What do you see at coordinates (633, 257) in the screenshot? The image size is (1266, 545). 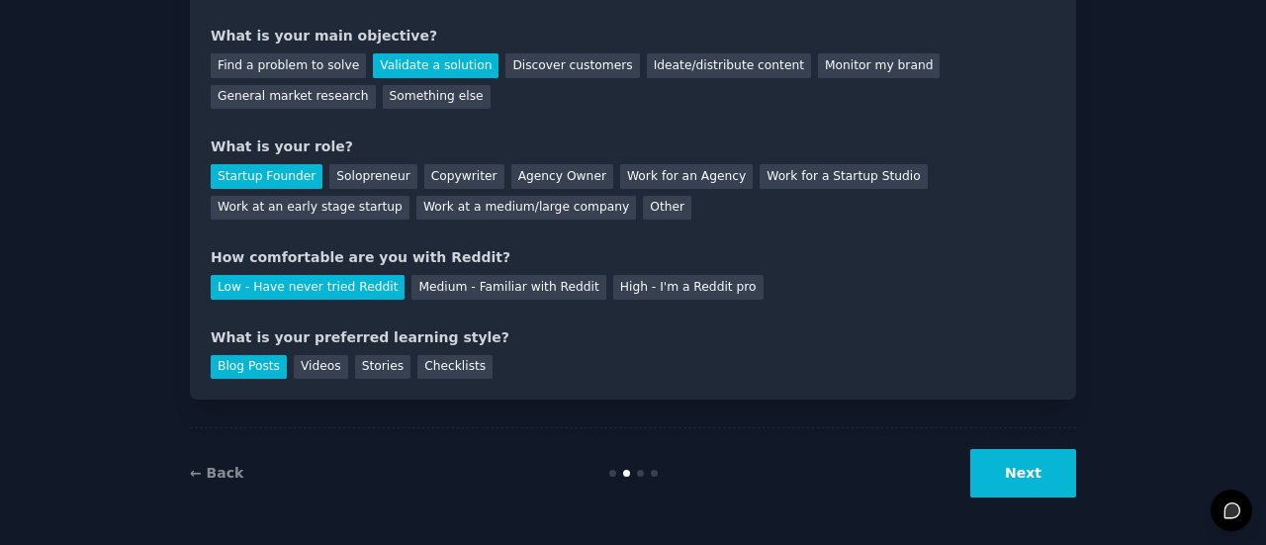 I see `div: How comfortable are you with Reddit?` at bounding box center [633, 257].